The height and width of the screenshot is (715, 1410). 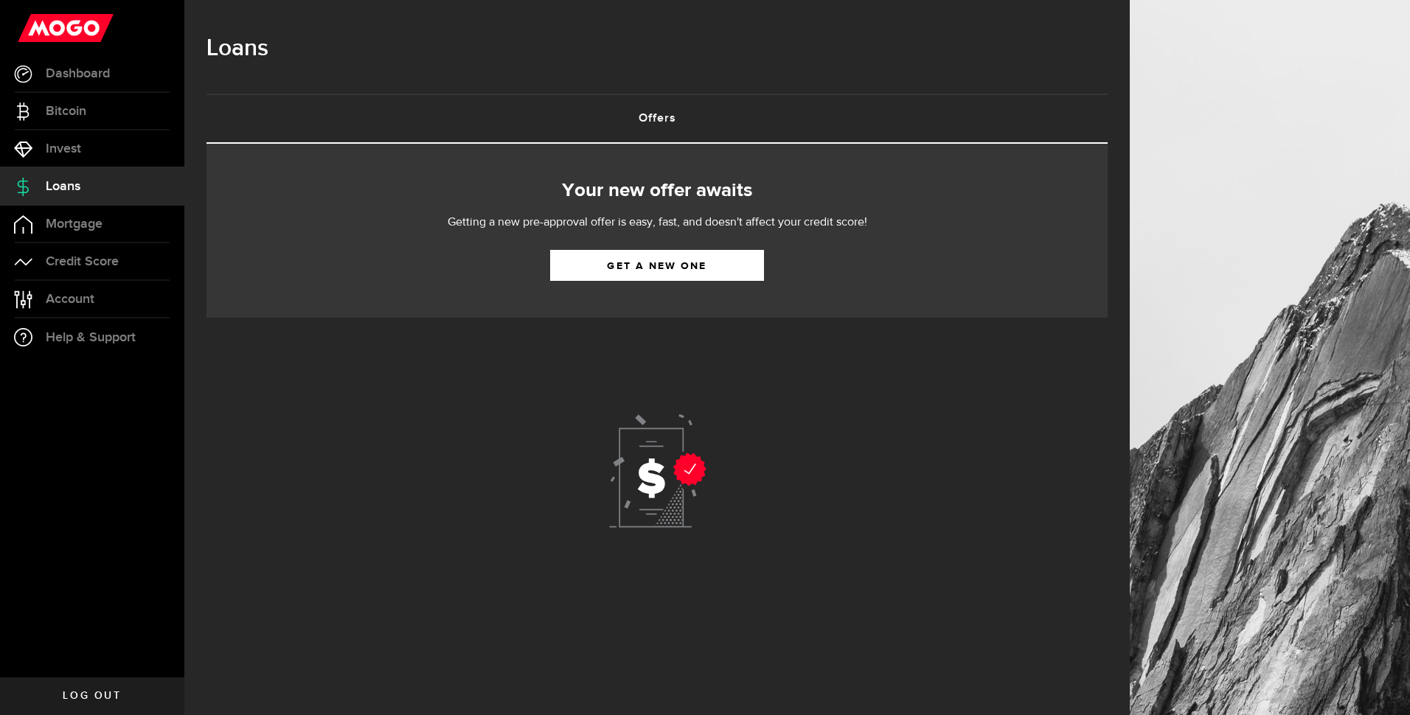 I want to click on h2: Your new offer awaits, so click(x=657, y=191).